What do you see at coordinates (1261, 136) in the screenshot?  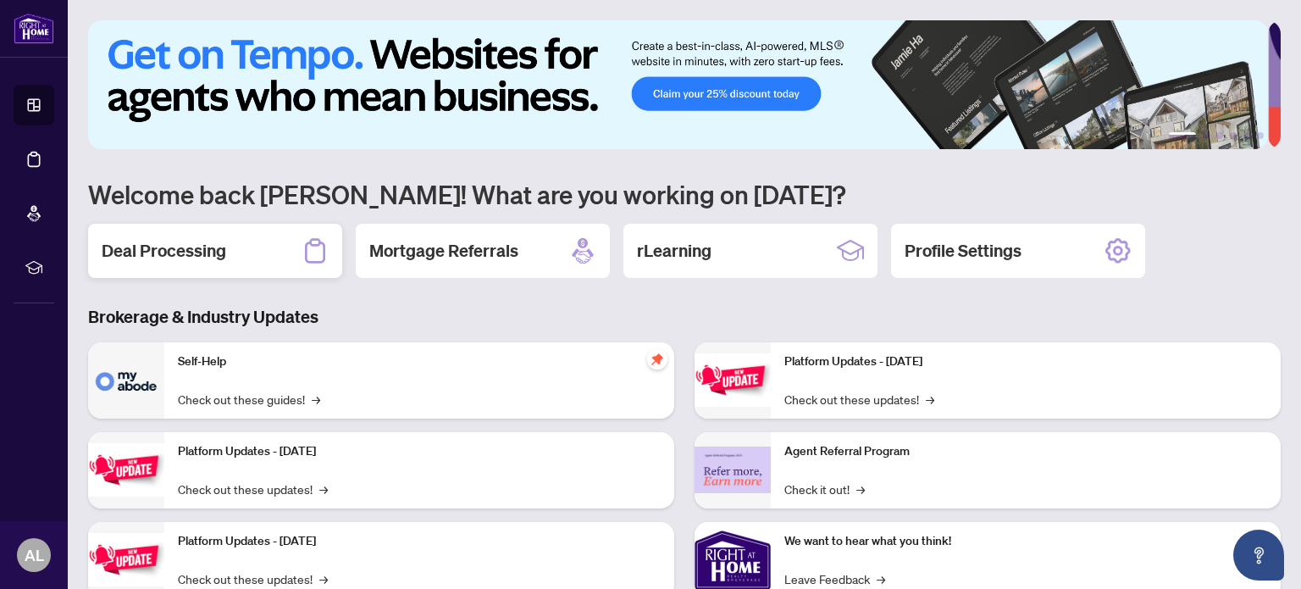 I see `button: 6` at bounding box center [1261, 136].